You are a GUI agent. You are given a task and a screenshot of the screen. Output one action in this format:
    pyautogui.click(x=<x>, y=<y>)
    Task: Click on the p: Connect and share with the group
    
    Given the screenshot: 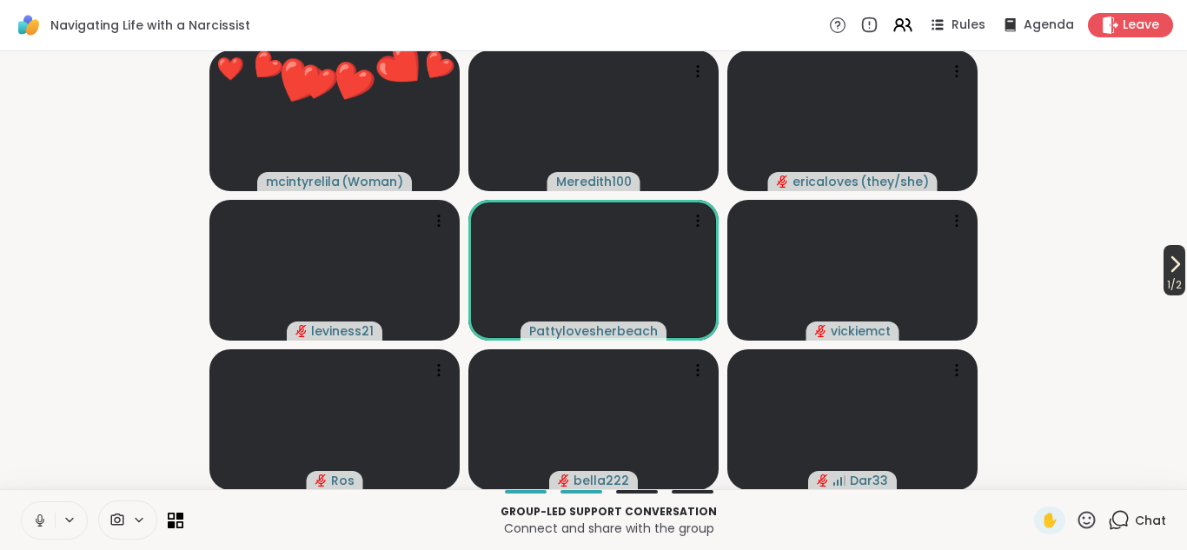 What is the action you would take?
    pyautogui.click(x=608, y=528)
    